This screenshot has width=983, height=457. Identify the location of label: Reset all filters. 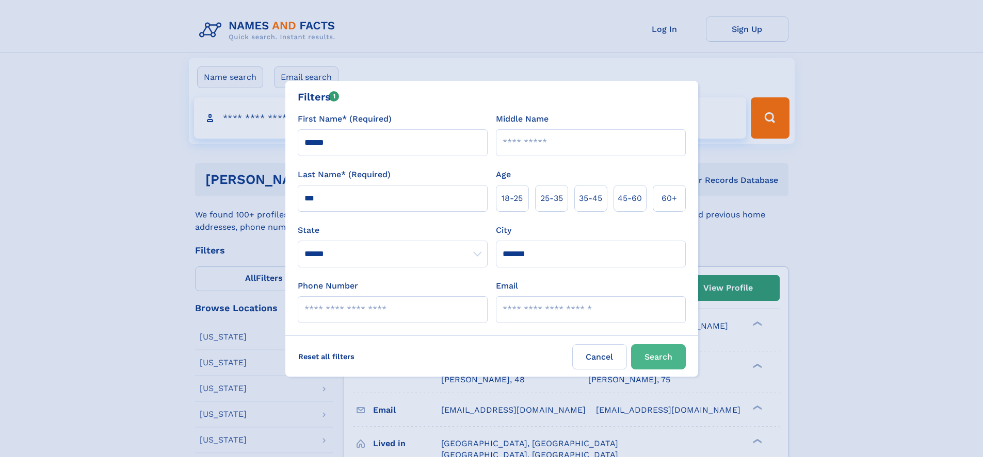
(326, 357).